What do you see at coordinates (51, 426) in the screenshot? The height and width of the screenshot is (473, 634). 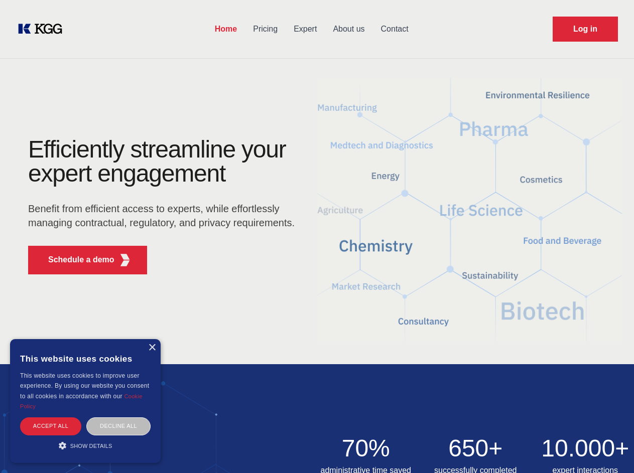 I see `div: Accept all` at bounding box center [51, 426].